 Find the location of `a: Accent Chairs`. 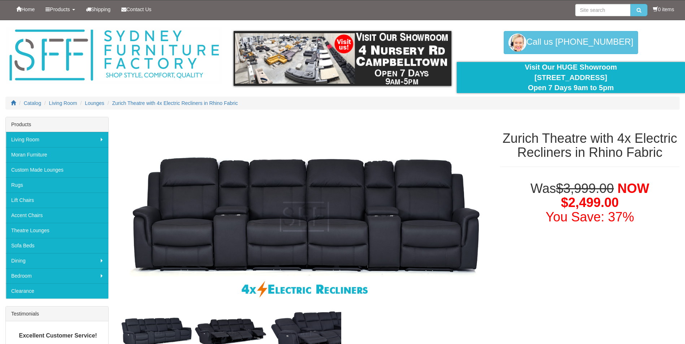

a: Accent Chairs is located at coordinates (57, 216).